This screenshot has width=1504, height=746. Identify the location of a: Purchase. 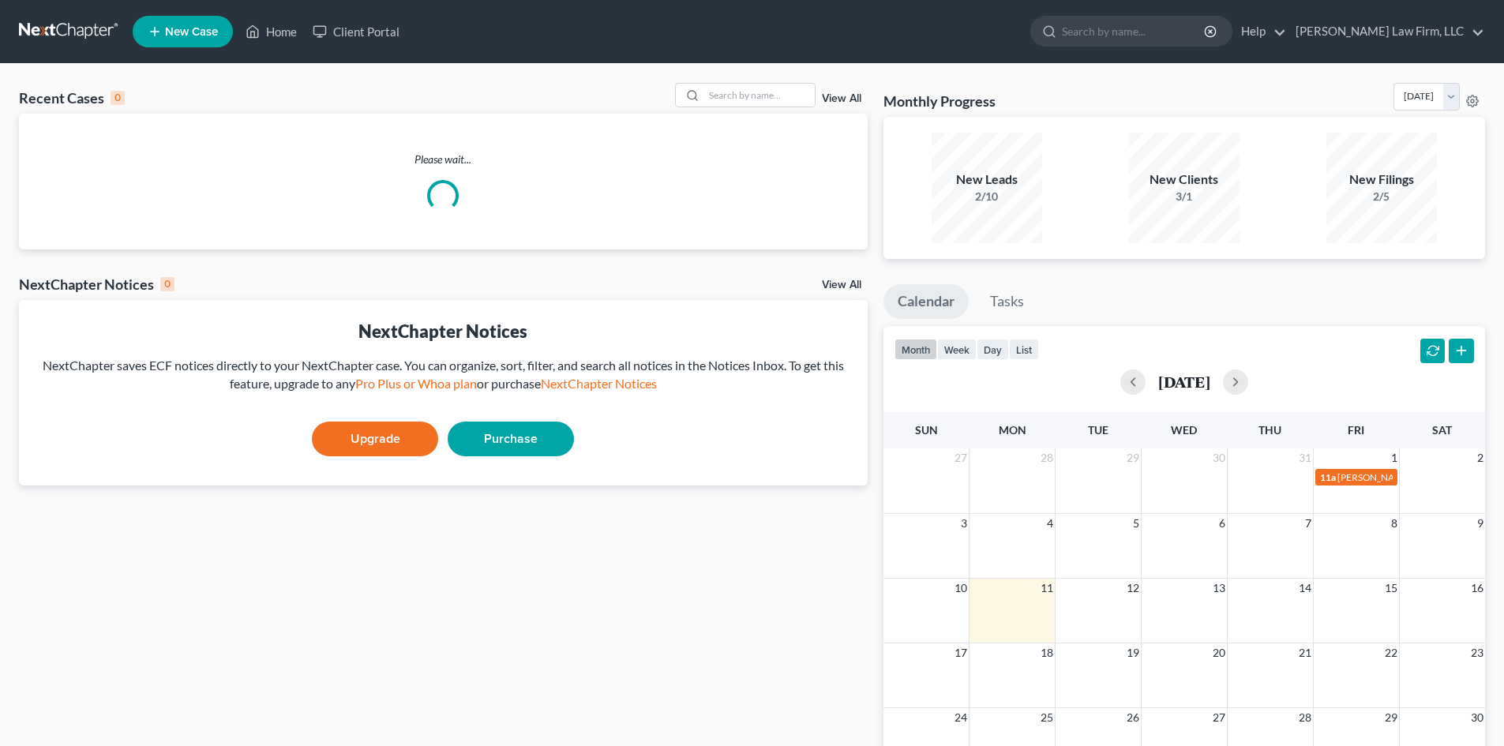
(511, 439).